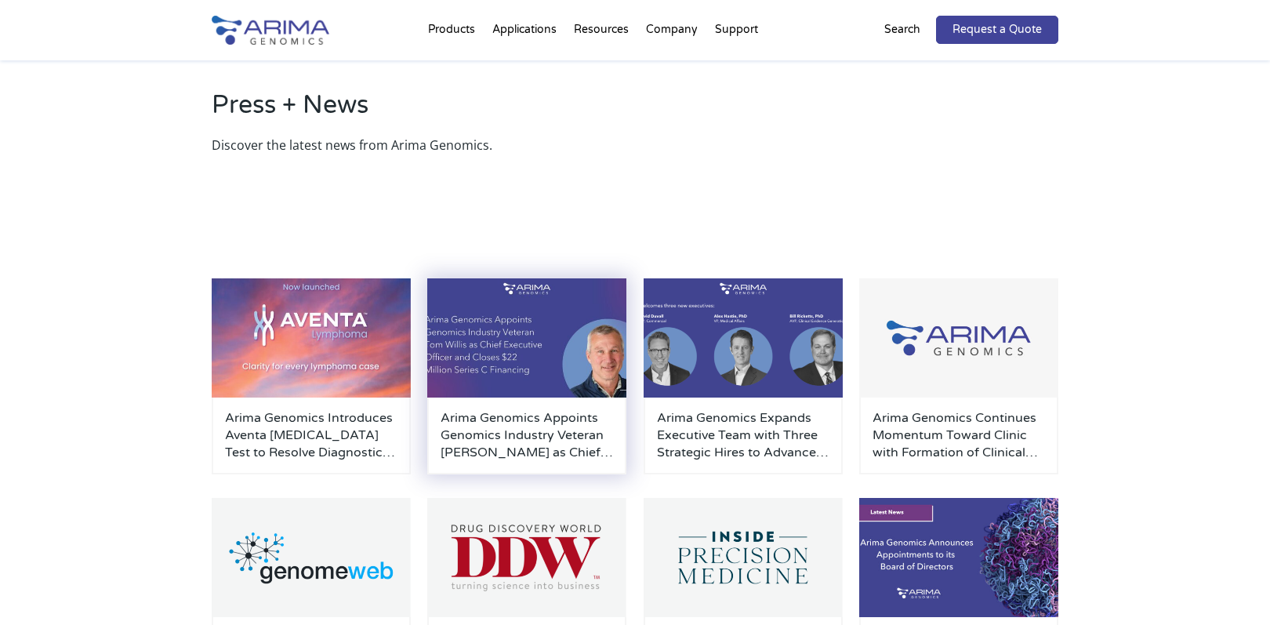  I want to click on p: Search, so click(903, 30).